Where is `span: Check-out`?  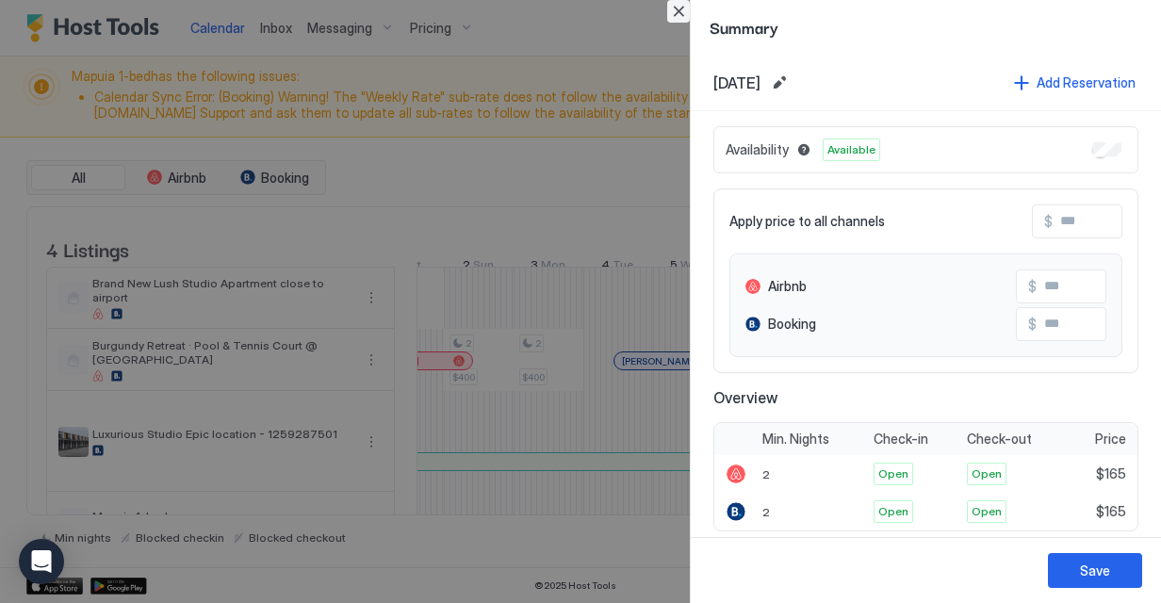
span: Check-out is located at coordinates (999, 439).